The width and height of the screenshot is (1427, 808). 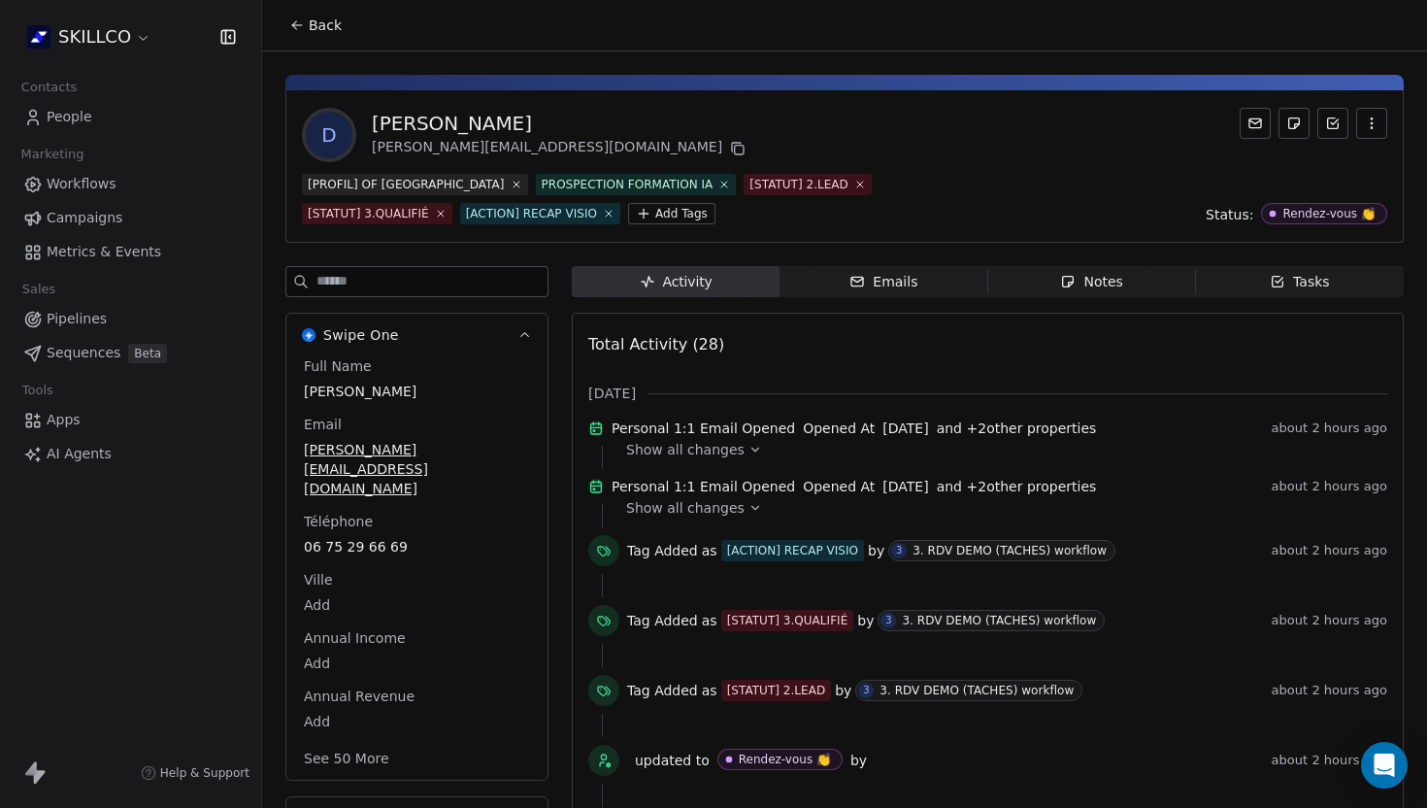 What do you see at coordinates (69, 116) in the screenshot?
I see `span: People` at bounding box center [69, 116].